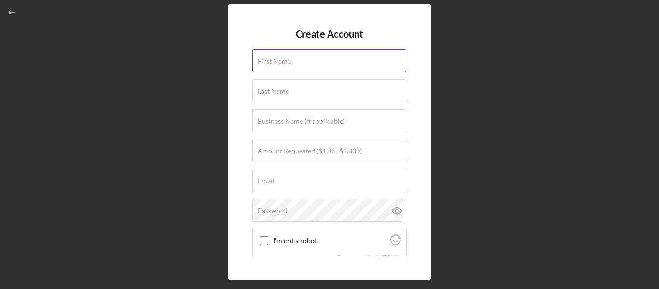 This screenshot has height=289, width=659. Describe the element at coordinates (273, 91) in the screenshot. I see `label: Last Name` at that location.